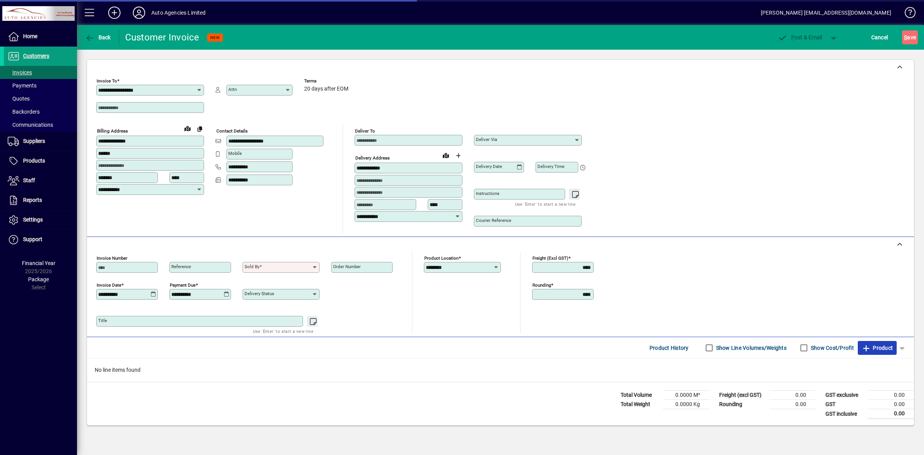 This screenshot has height=455, width=924. What do you see at coordinates (30, 125) in the screenshot?
I see `span: Communications` at bounding box center [30, 125].